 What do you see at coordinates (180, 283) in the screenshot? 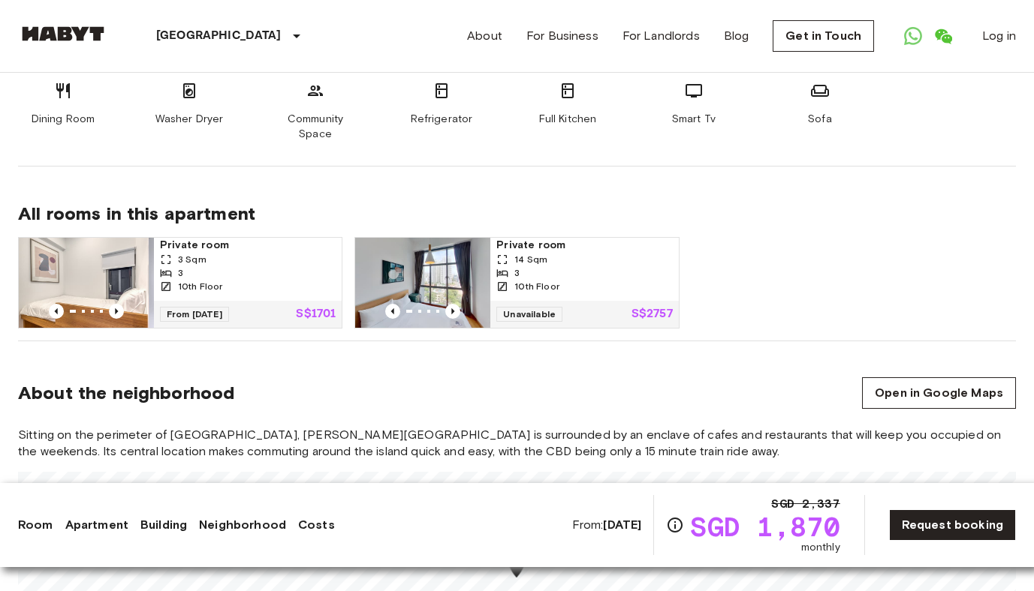
I see `a: Marketing picture of unit SG-01-116-001-03Previous imagePrevious imagePrivate room3 Sqm310th Floo...` at bounding box center [180, 283].